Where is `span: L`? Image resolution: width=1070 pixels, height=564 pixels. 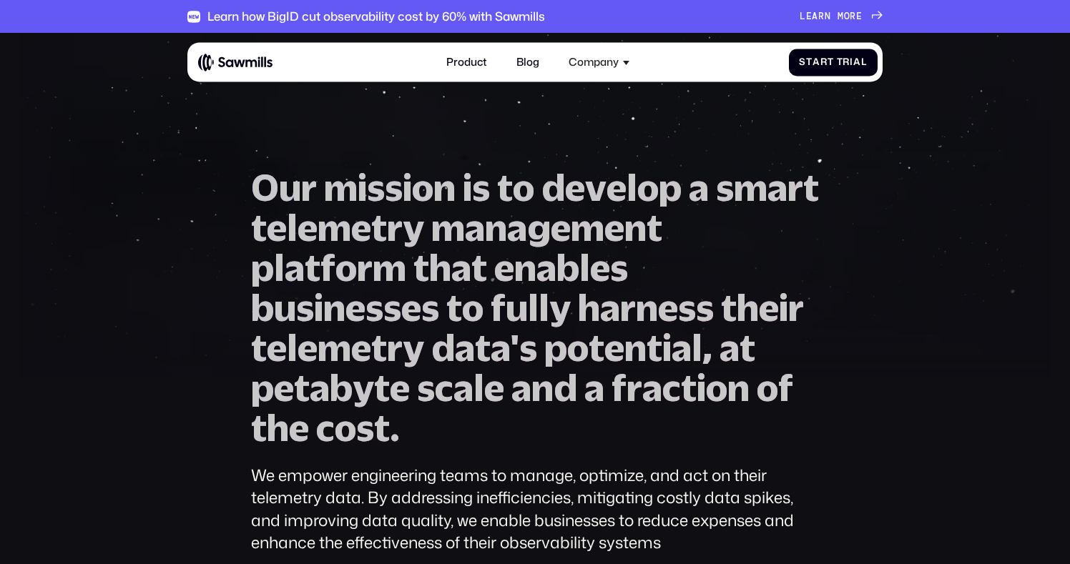 span: L is located at coordinates (802, 16).